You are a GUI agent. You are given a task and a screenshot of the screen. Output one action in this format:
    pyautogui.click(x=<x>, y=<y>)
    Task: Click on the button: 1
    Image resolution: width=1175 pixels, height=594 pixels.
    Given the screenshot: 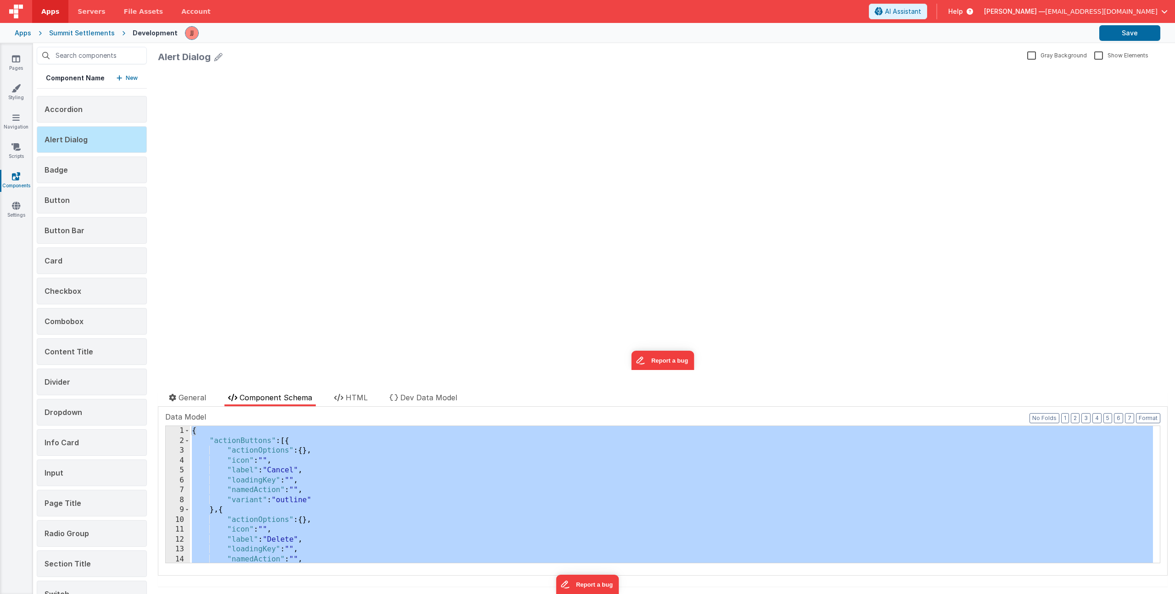 What is the action you would take?
    pyautogui.click(x=1065, y=418)
    